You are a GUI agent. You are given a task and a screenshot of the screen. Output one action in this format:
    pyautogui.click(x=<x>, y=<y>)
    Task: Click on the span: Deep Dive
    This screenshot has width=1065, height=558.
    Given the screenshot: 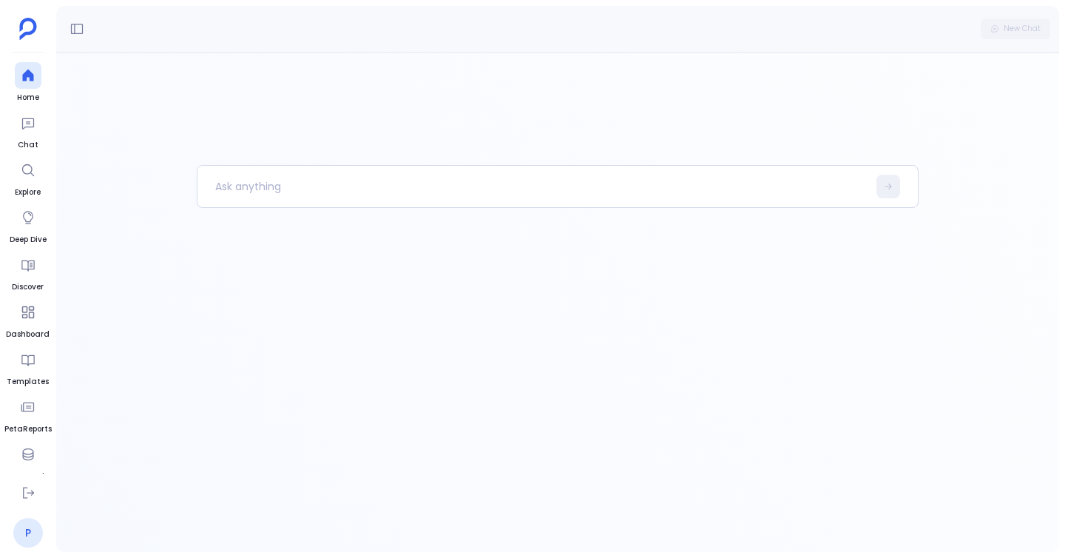 What is the action you would take?
    pyautogui.click(x=28, y=240)
    